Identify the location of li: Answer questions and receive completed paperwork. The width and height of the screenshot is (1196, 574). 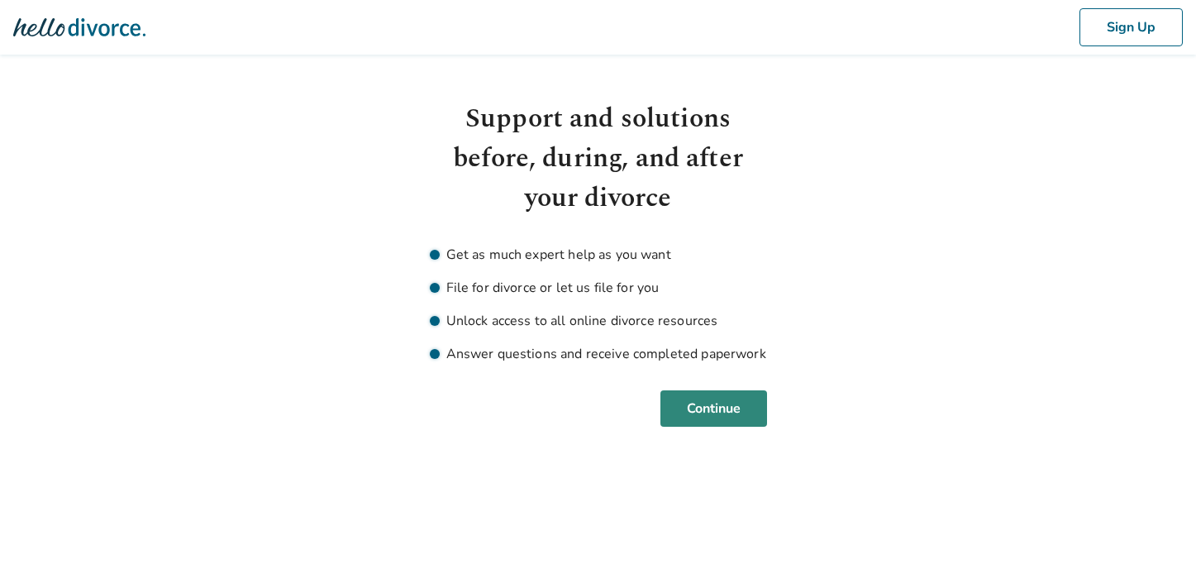
(598, 354).